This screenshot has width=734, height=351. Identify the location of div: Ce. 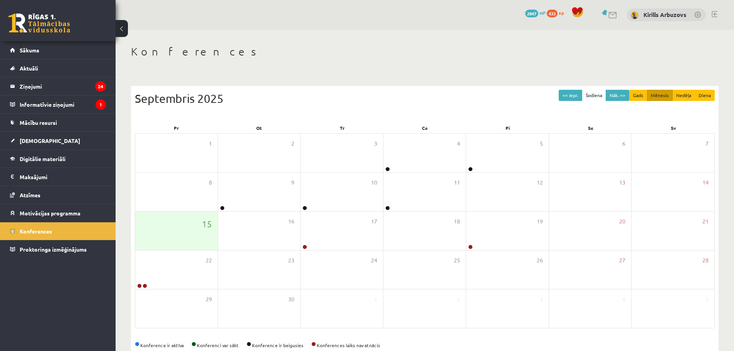
(425, 128).